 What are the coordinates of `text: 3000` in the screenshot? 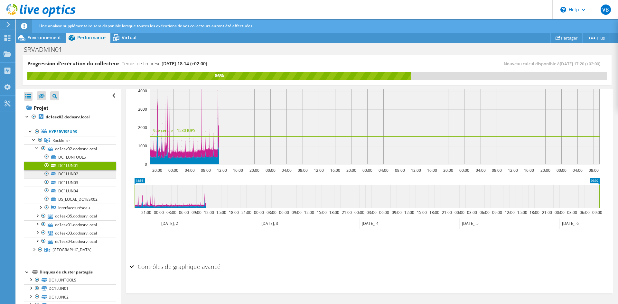 It's located at (143, 109).